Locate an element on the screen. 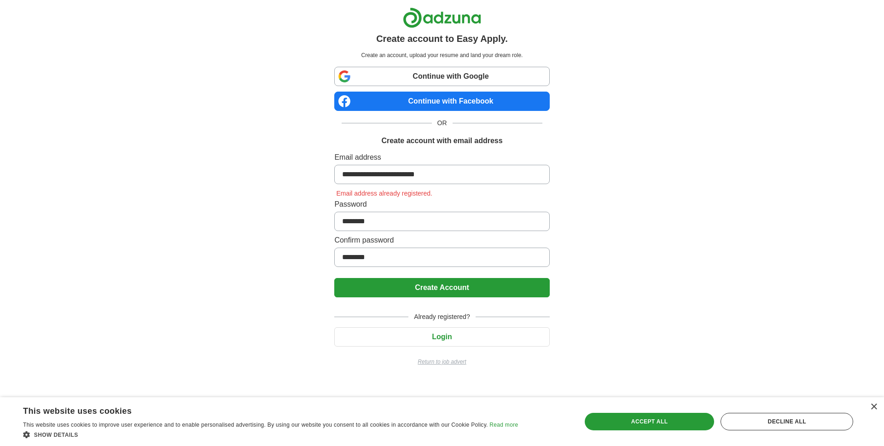  a: Read more, opens a new window is located at coordinates (504, 425).